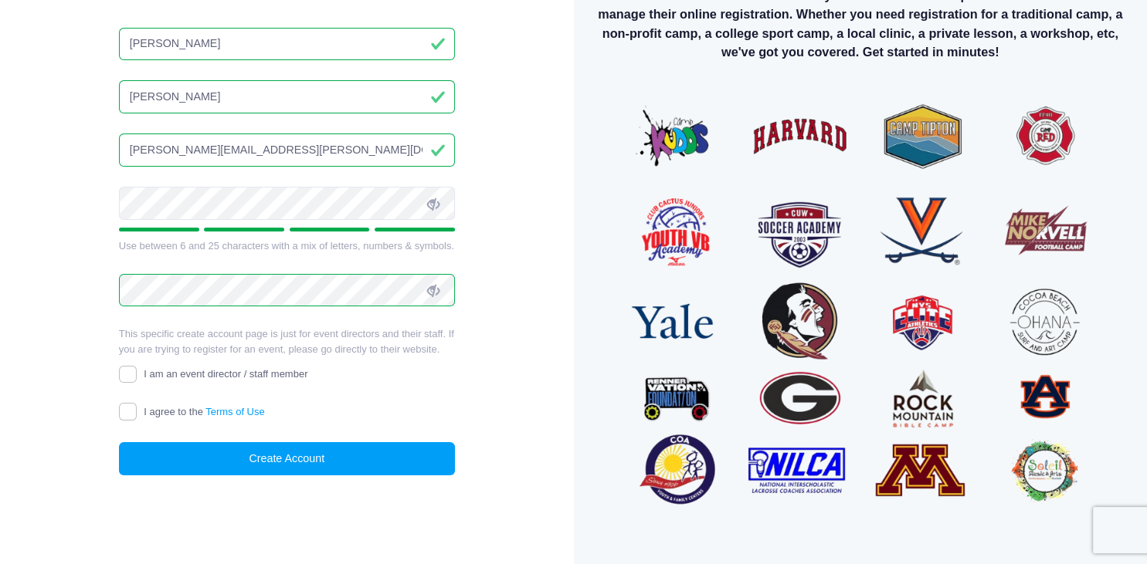  Describe the element at coordinates (225, 374) in the screenshot. I see `span: I am an event director / staff member` at that location.